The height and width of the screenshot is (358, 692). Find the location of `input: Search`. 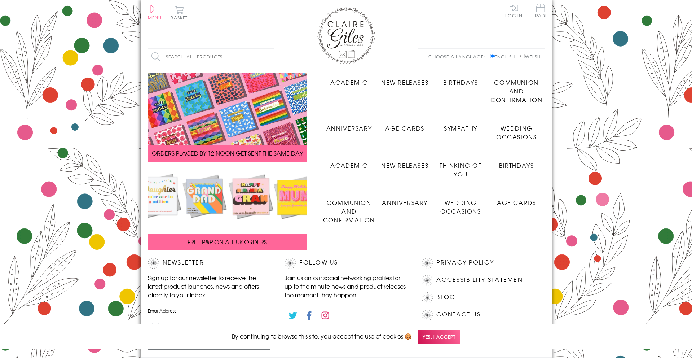

input: Search is located at coordinates (271, 57).